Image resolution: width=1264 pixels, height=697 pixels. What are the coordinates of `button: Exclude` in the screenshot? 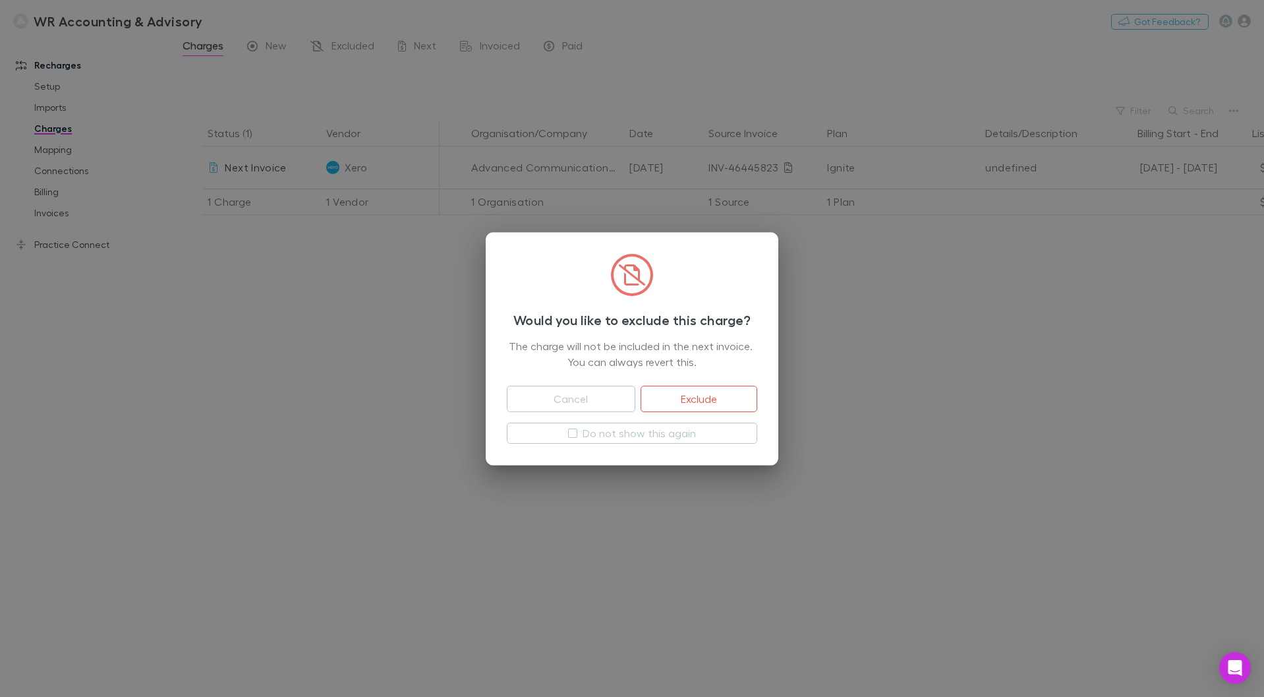 It's located at (699, 399).